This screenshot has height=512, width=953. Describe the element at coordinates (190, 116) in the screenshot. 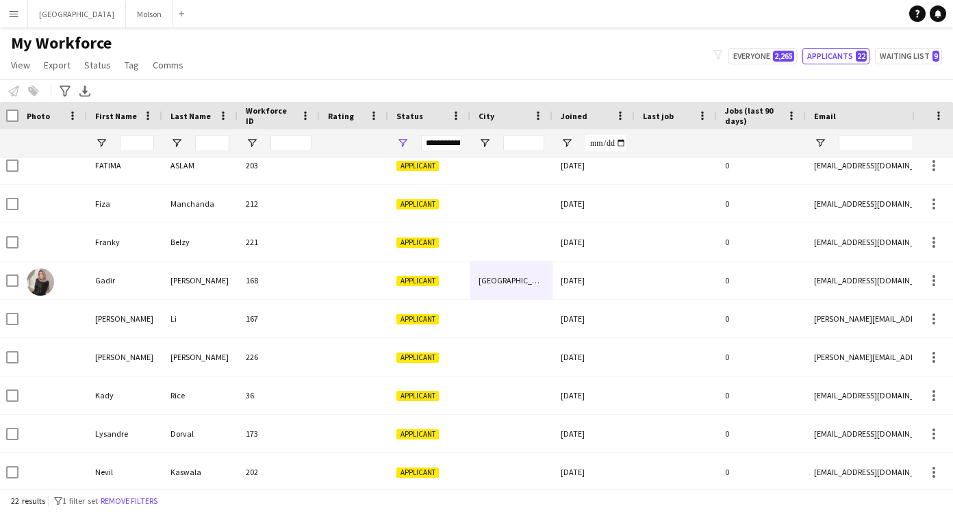

I see `span: Last Name` at that location.